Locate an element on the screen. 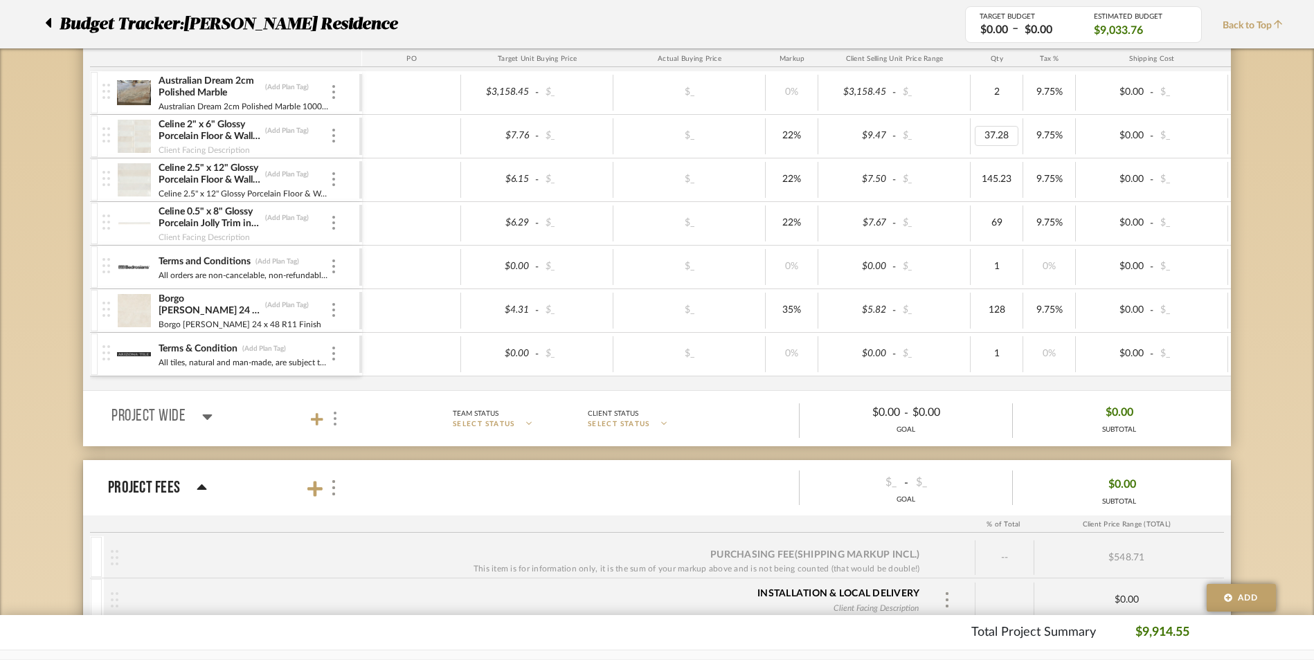 This screenshot has height=660, width=1314. div: All orders are non-cancelable, non-refundable, and non-returnable. This order is subject to Bedro... is located at coordinates (244, 276).